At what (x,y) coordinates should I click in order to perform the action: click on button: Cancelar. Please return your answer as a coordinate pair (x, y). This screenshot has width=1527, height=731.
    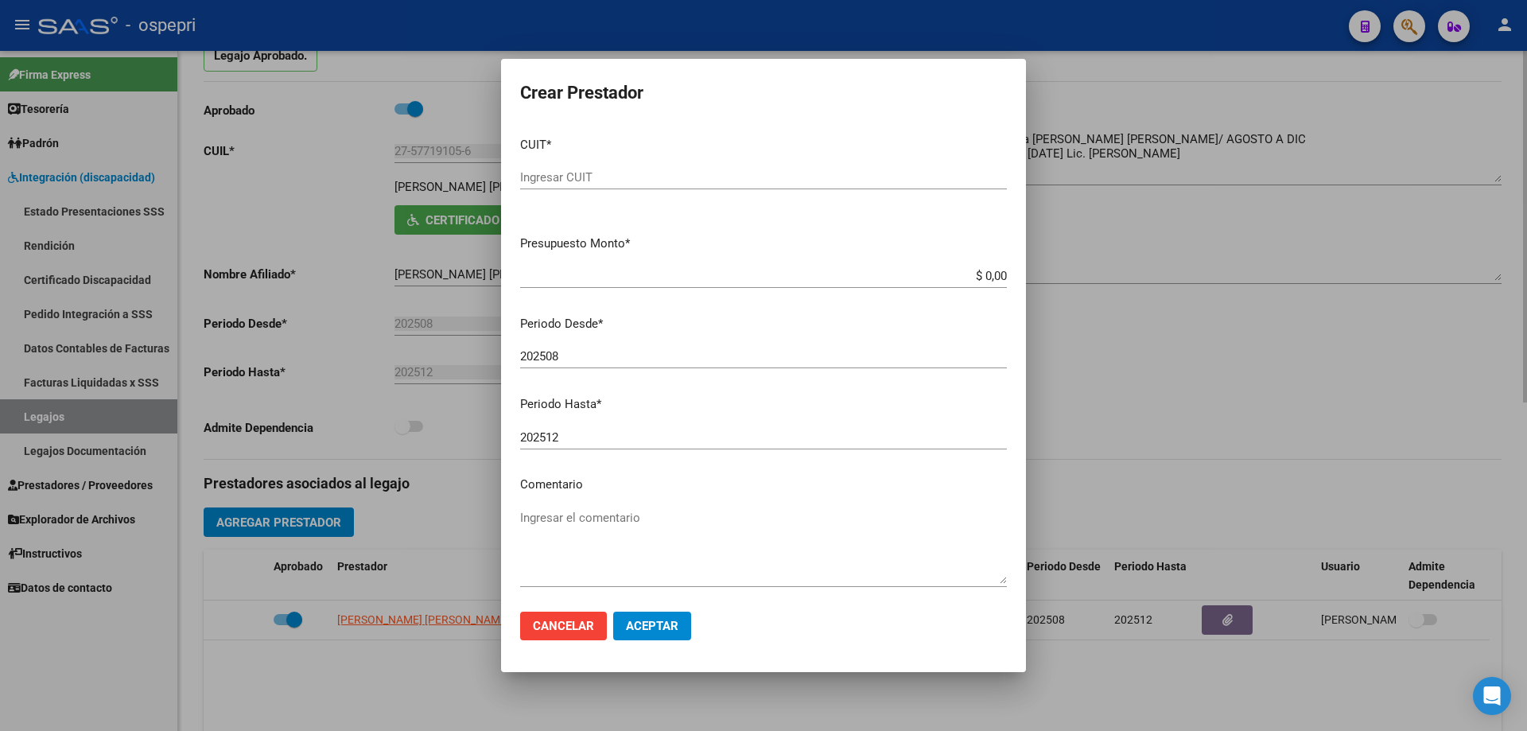
    Looking at the image, I should click on (563, 626).